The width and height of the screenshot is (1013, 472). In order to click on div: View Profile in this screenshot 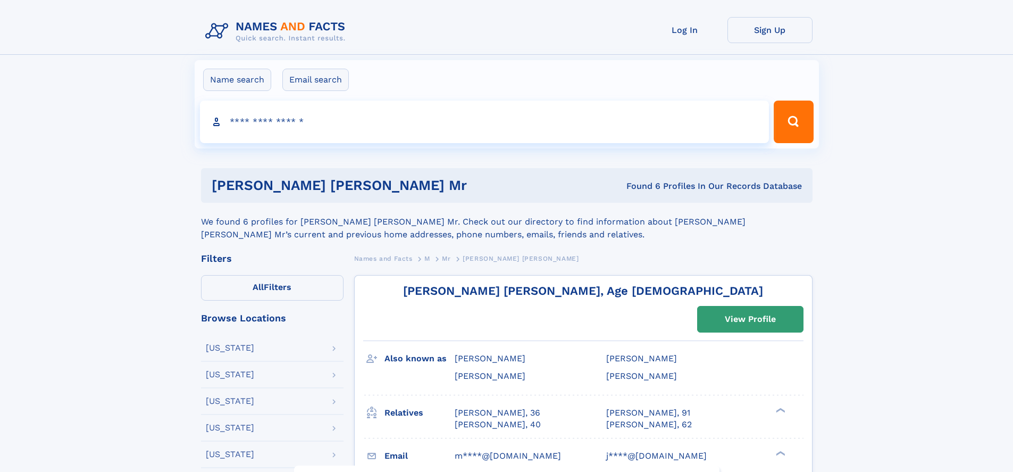, I will do `click(750, 319)`.